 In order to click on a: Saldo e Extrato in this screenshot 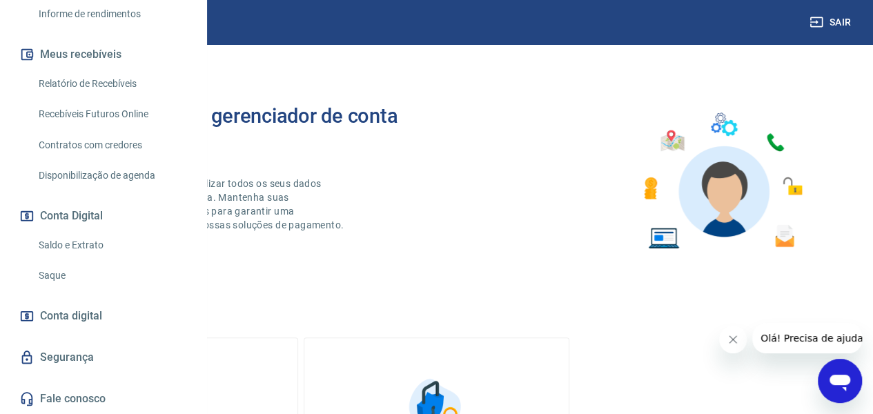, I will do `click(111, 245)`.